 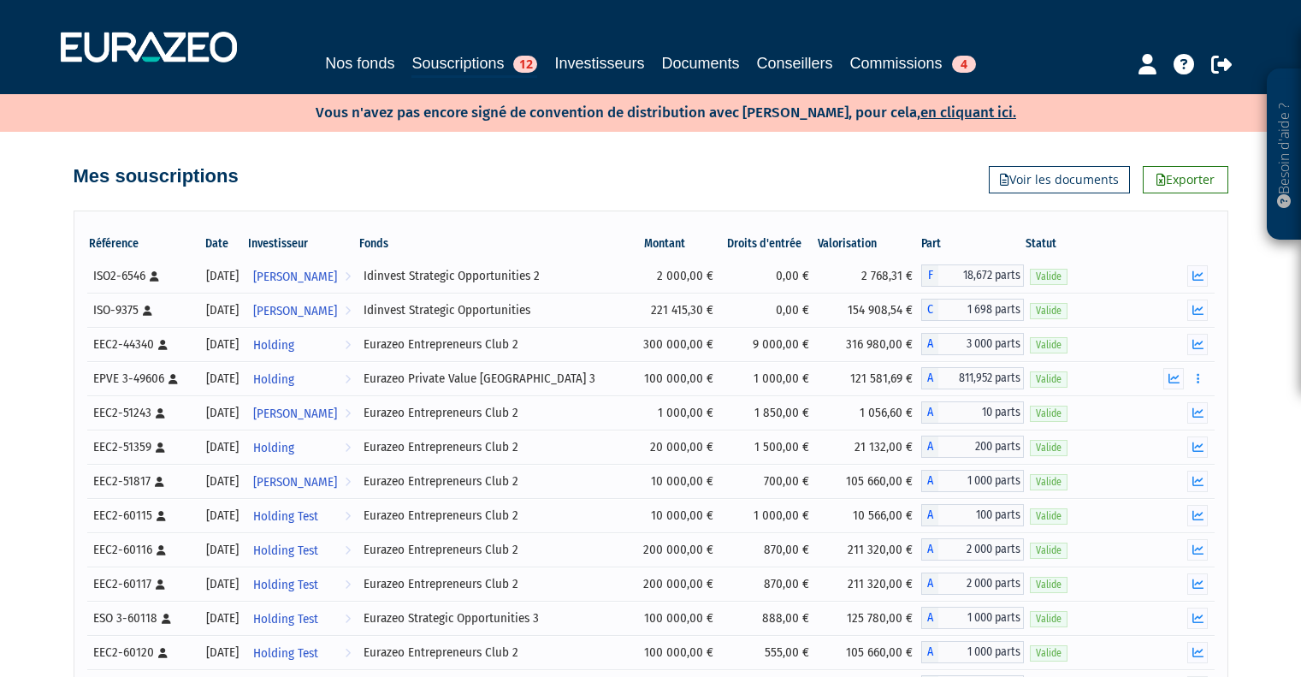 What do you see at coordinates (869, 447) in the screenshot?
I see `td: 21 132,00 €` at bounding box center [869, 447].